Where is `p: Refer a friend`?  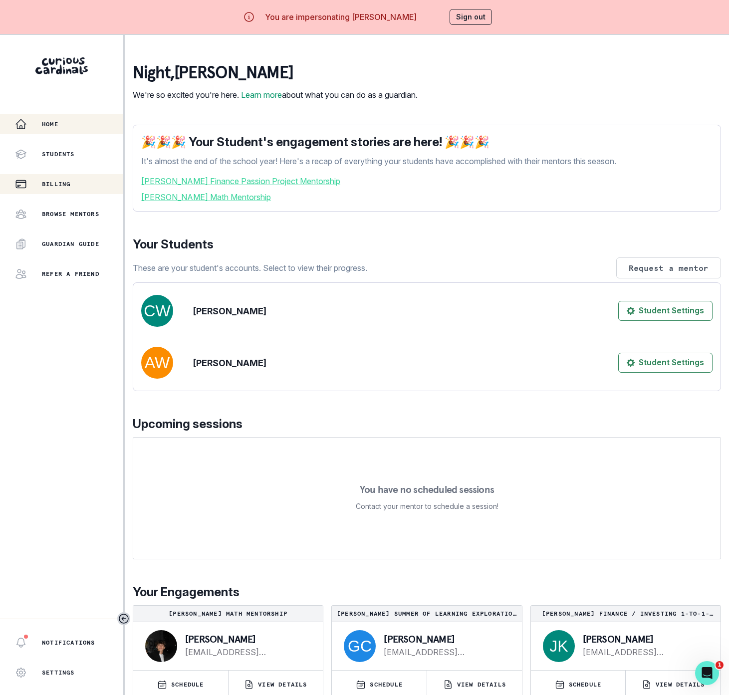
p: Refer a friend is located at coordinates (70, 274).